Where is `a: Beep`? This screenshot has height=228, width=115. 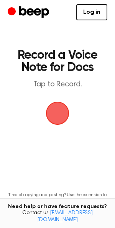 a: Beep is located at coordinates (29, 12).